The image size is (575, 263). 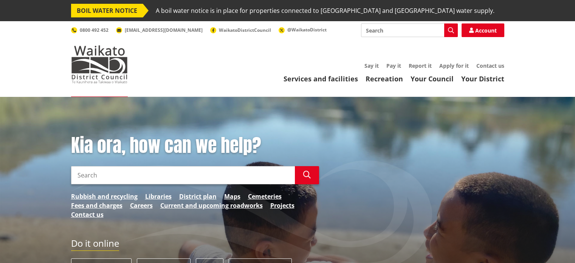 What do you see at coordinates (265, 196) in the screenshot?
I see `a: Cemeteries` at bounding box center [265, 196].